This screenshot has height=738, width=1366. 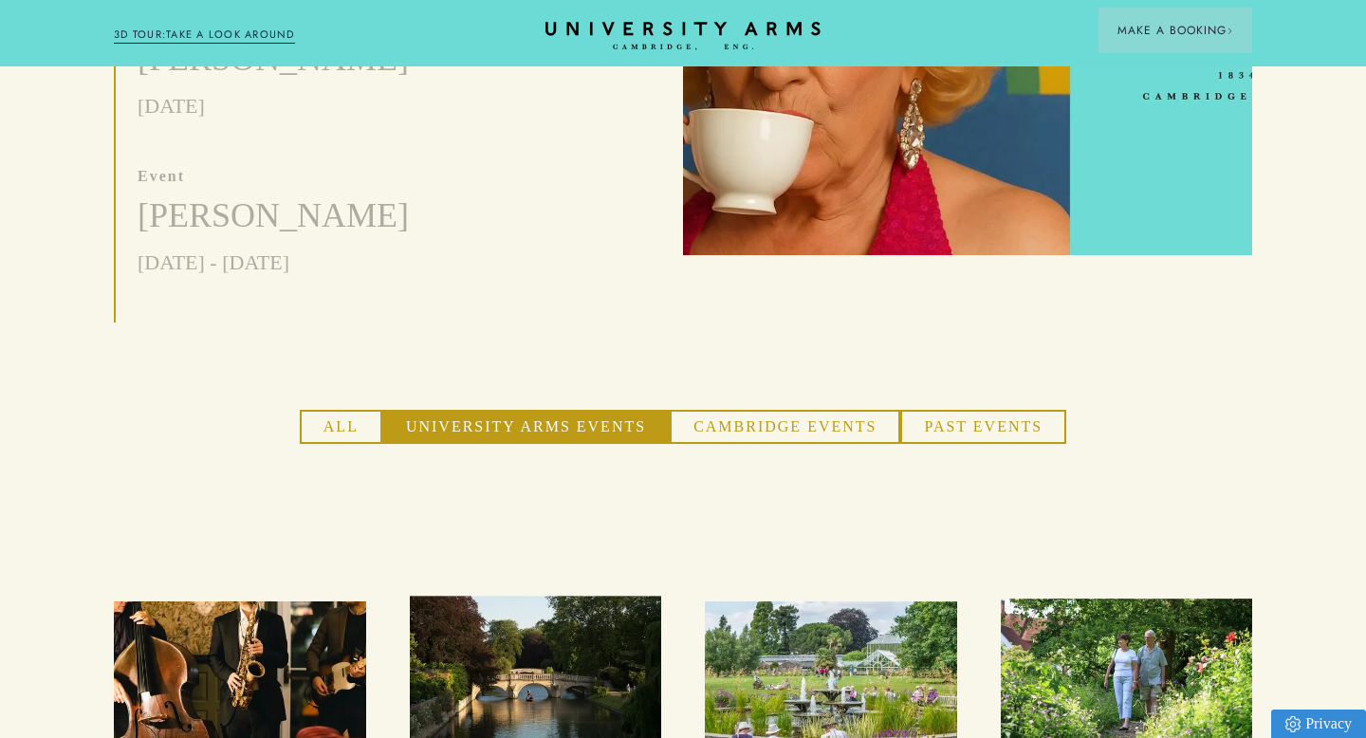 I want to click on a: 3D TOUR:TAKE A LOOK AROUND, so click(x=204, y=35).